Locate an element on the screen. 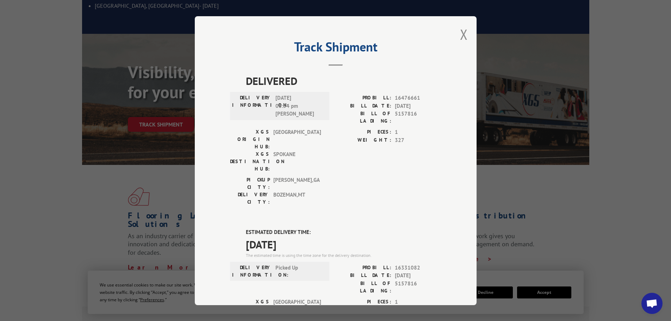  label: ESTIMATED DELIVERY TIME: is located at coordinates (344, 232).